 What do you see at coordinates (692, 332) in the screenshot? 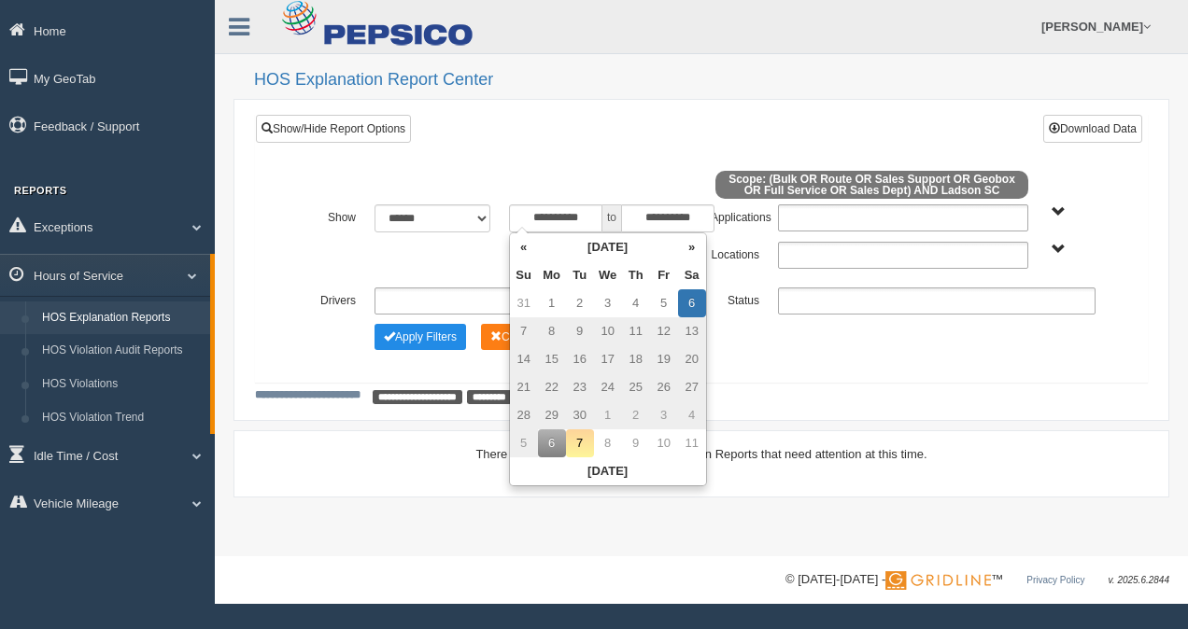
I see `td: 13` at bounding box center [692, 332].